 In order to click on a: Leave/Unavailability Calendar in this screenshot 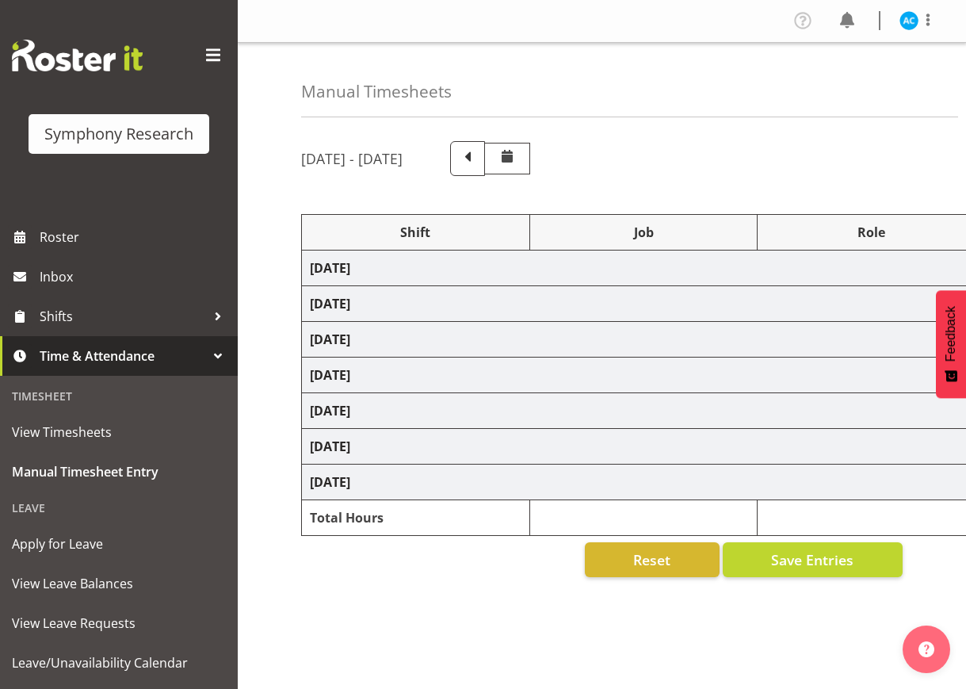, I will do `click(119, 663)`.